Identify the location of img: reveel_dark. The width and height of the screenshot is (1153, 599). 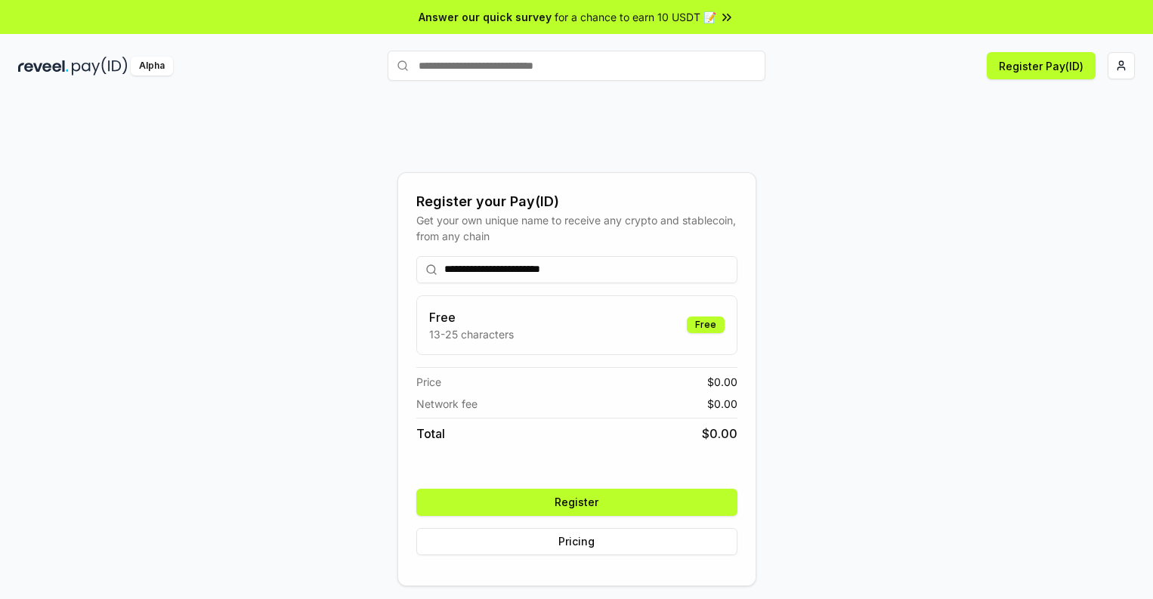
(43, 66).